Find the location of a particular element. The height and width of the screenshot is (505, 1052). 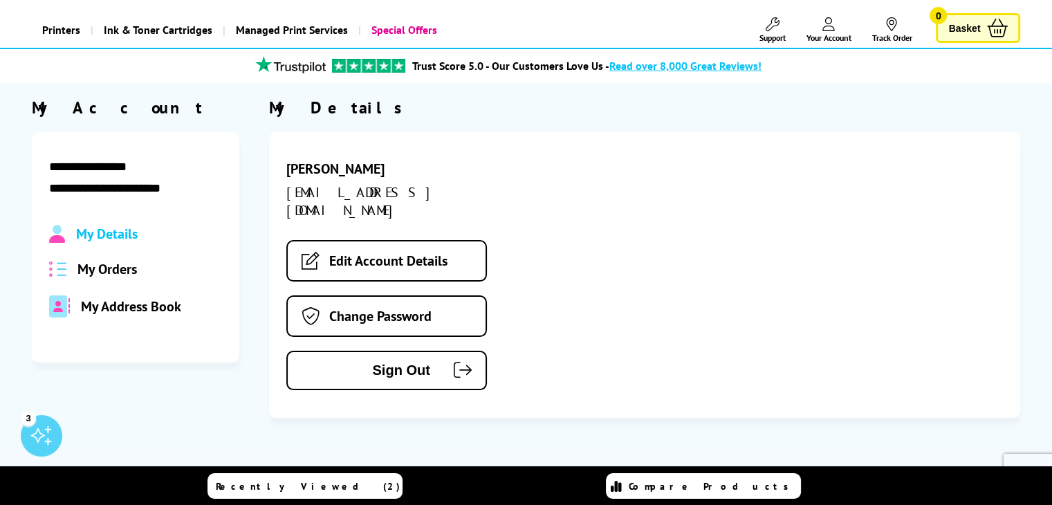

img: address-book-duotone-solid.svg is located at coordinates (59, 306).